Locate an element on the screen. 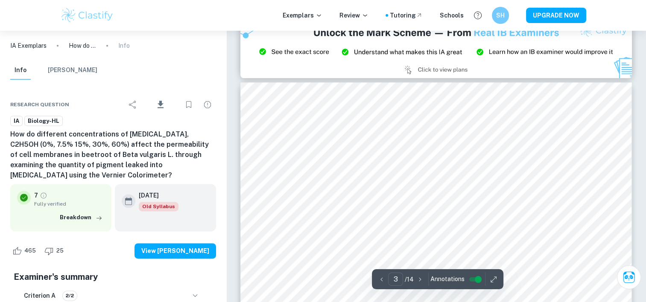  span: Old Syllabus is located at coordinates (158, 207).